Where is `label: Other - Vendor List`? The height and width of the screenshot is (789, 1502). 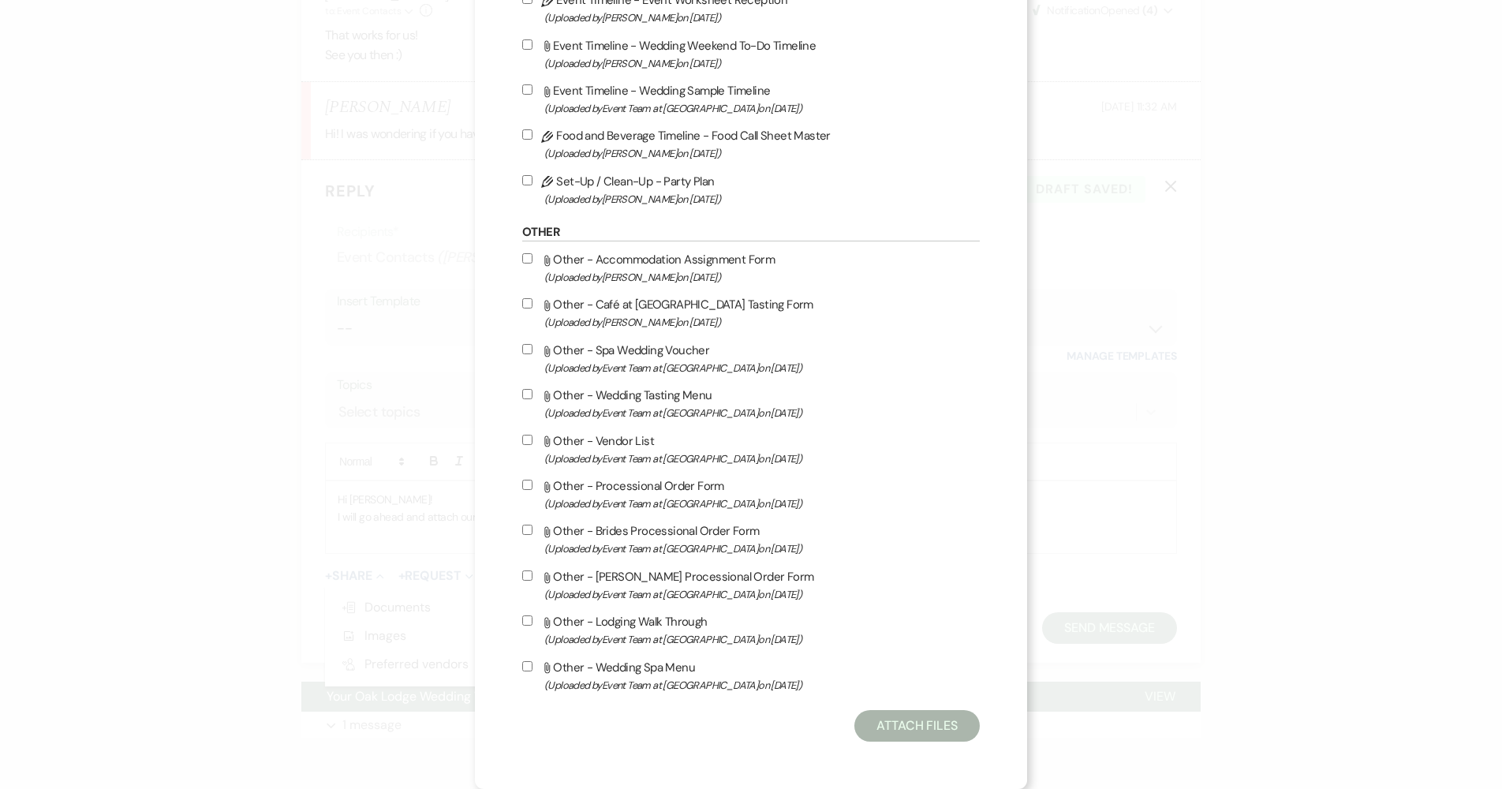 label: Other - Vendor List is located at coordinates (751, 449).